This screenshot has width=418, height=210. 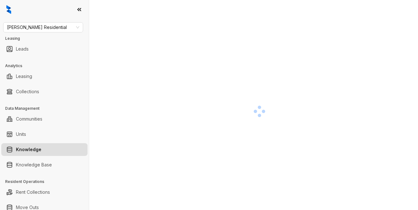 I want to click on h3: Analytics, so click(x=47, y=66).